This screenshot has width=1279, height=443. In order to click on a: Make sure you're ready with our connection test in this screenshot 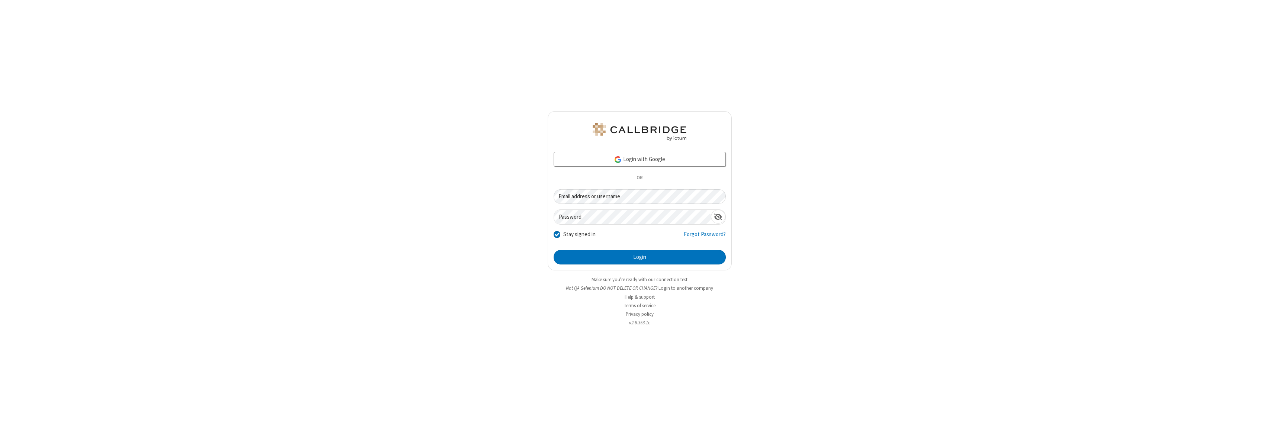, I will do `click(639, 279)`.